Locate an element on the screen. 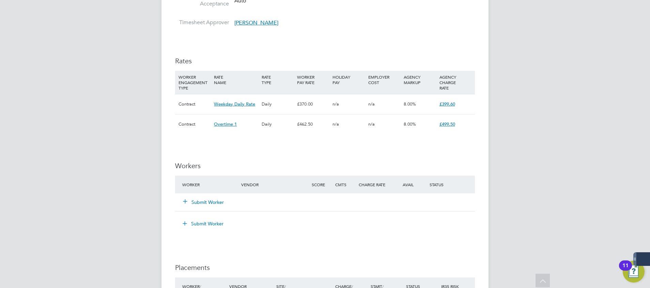 The height and width of the screenshot is (288, 650). div: Score is located at coordinates (322, 185).